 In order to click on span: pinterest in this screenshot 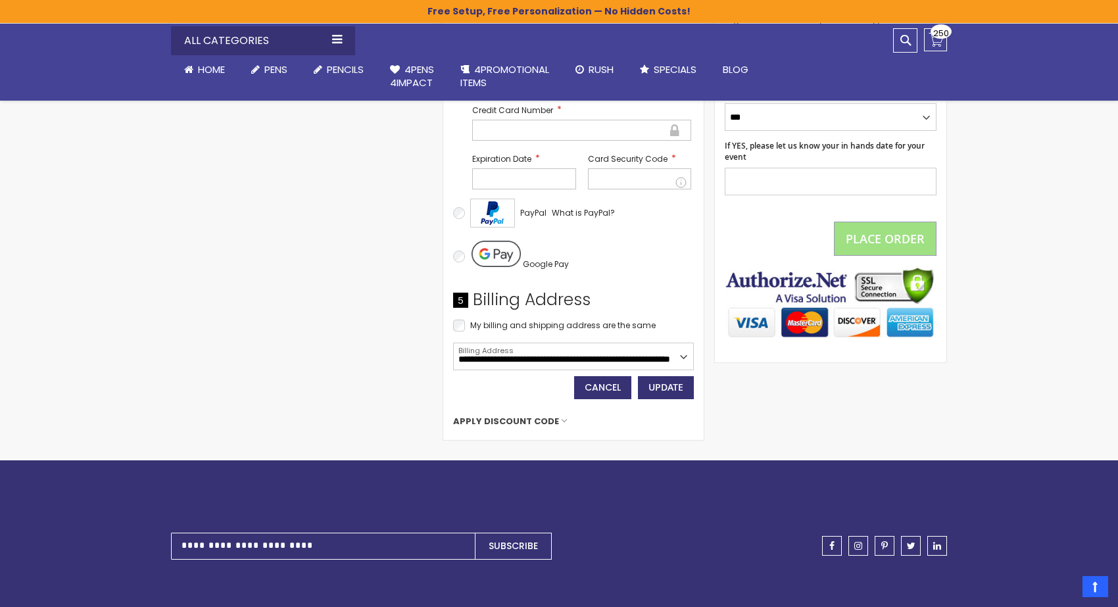, I will do `click(884, 546)`.